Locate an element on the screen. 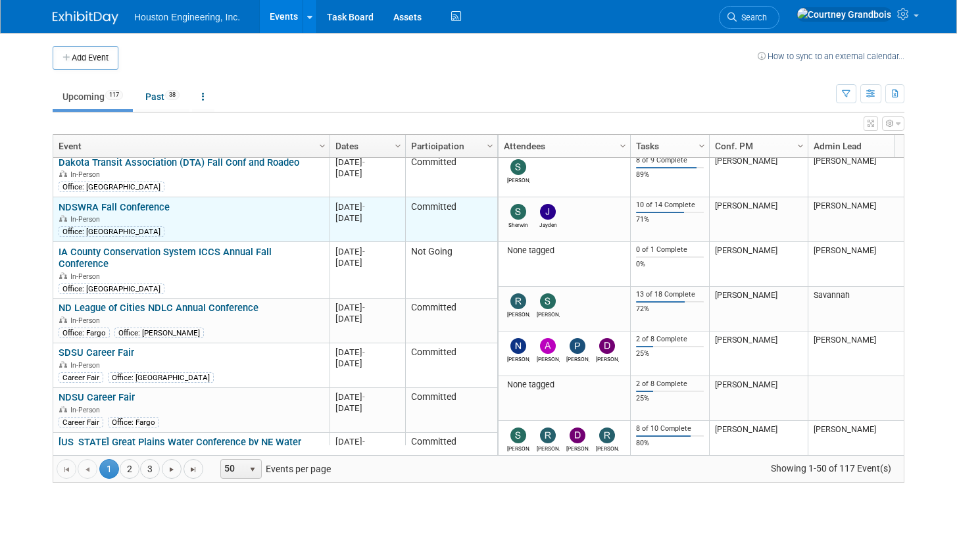 Image resolution: width=957 pixels, height=538 pixels. a: IA County Conservation System ICCS Annual Fall Conference is located at coordinates (165, 258).